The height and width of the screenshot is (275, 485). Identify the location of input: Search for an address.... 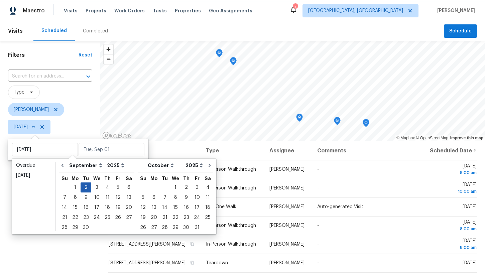
(41, 76).